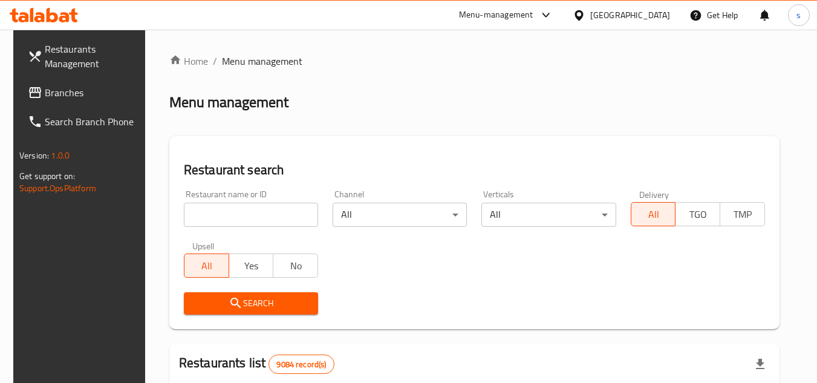  What do you see at coordinates (743, 214) in the screenshot?
I see `span: TMP` at bounding box center [743, 214].